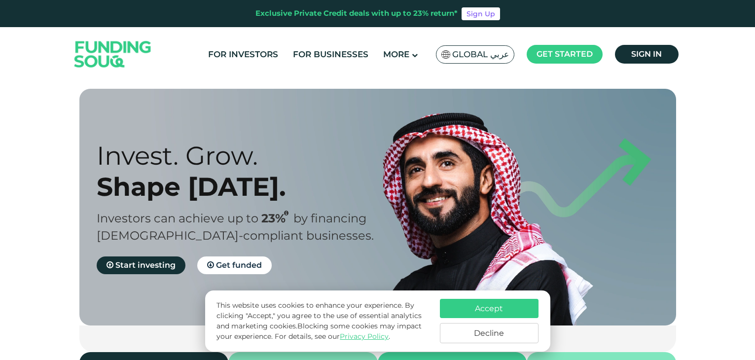 The height and width of the screenshot is (360, 755). I want to click on span: Get funded, so click(239, 265).